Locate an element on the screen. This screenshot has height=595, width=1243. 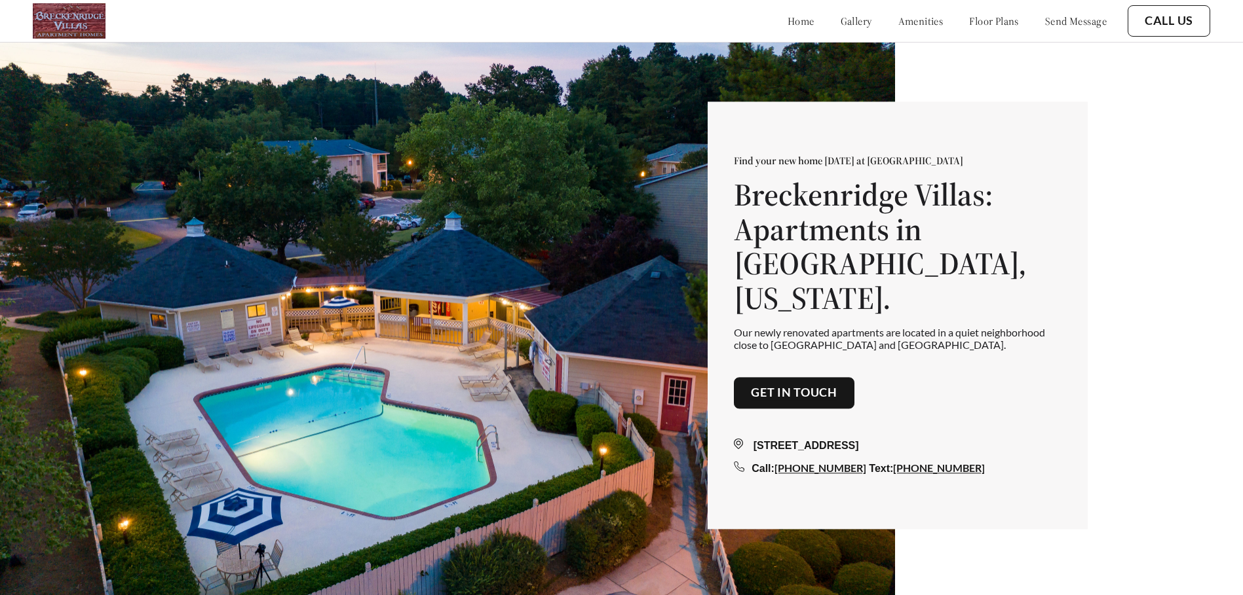
button: Get in touch is located at coordinates (794, 394).